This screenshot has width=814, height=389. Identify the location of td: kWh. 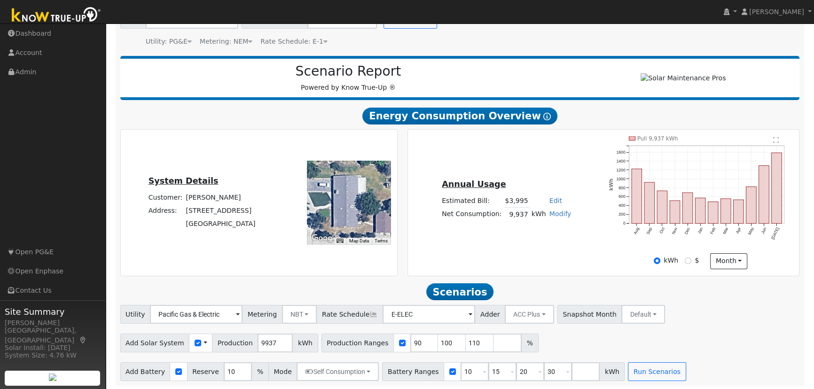
(539, 214).